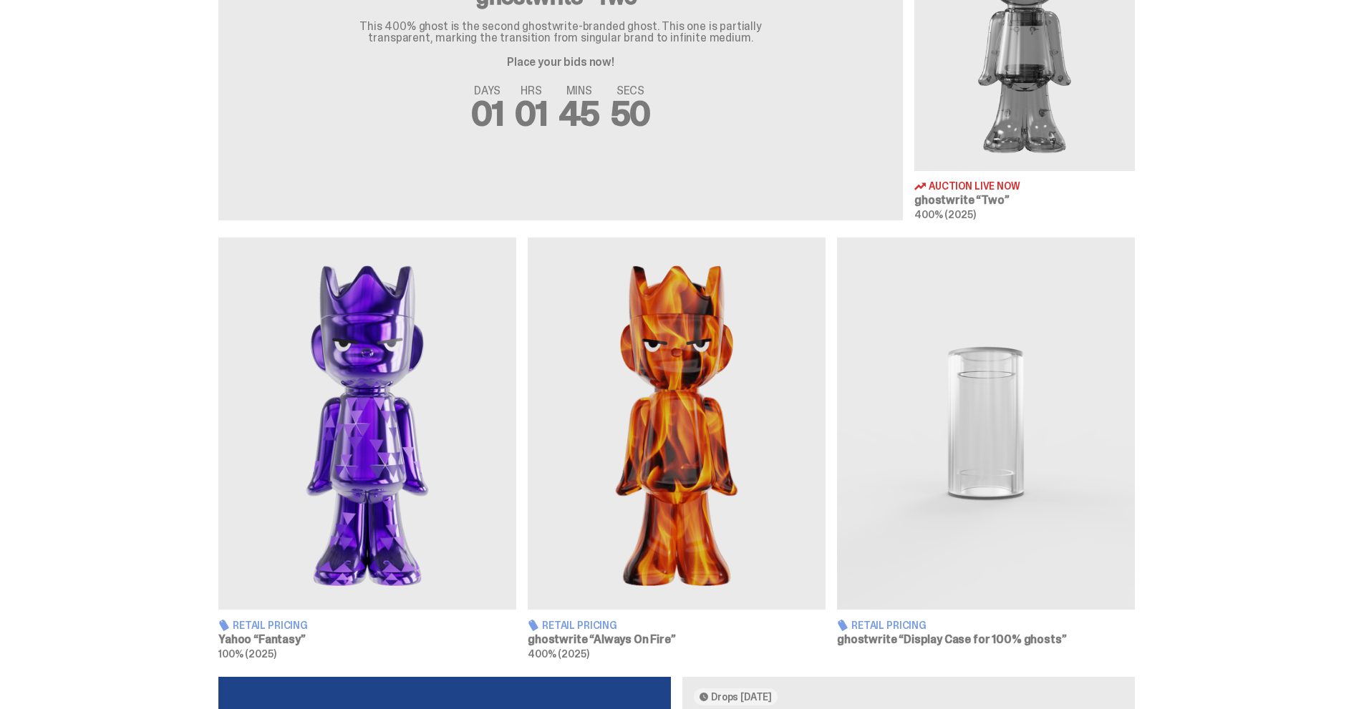 Image resolution: width=1364 pixels, height=709 pixels. Describe the element at coordinates (367, 424) in the screenshot. I see `img: Fantasy` at that location.